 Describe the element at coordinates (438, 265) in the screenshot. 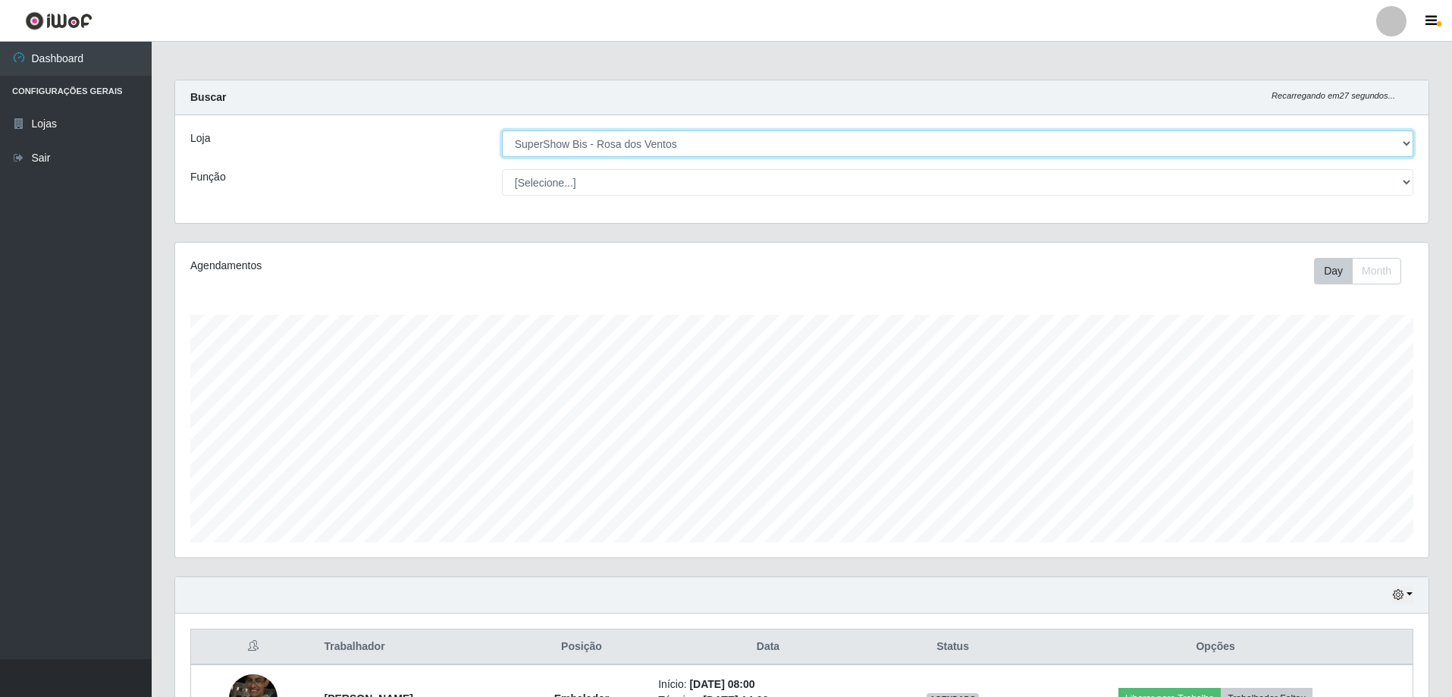

I see `div: Agendamentos` at that location.